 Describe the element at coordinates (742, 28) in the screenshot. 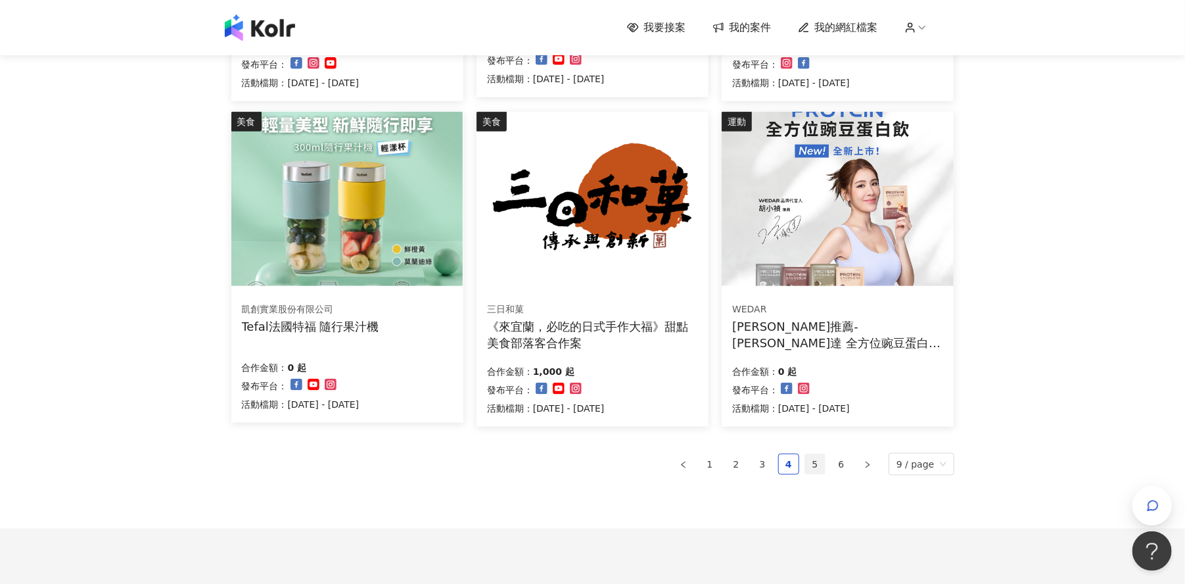

I see `a: 我的案件` at that location.